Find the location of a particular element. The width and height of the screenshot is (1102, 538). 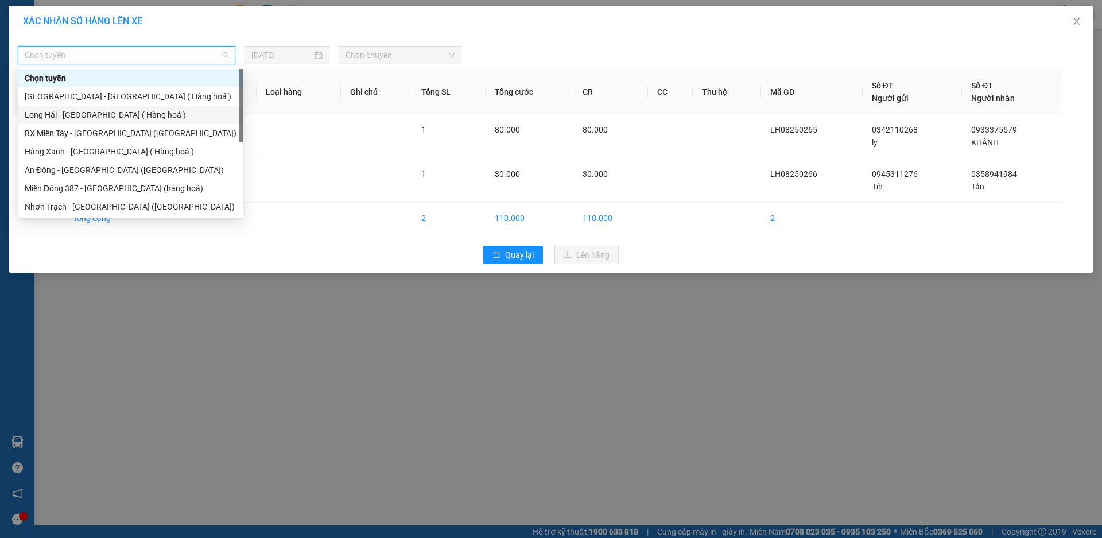

span: LH08250265 is located at coordinates (794, 130).